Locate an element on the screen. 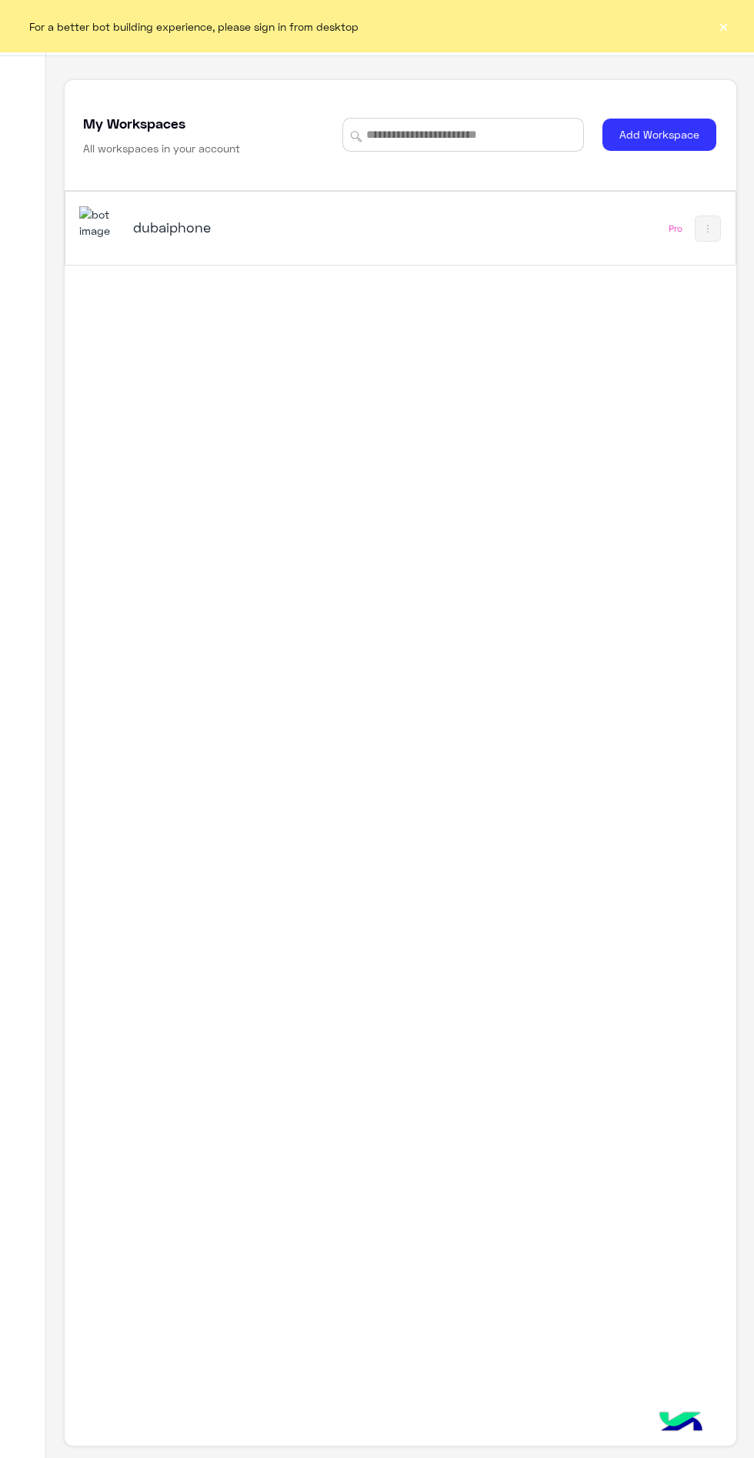 This screenshot has height=1458, width=754. h5: My Workspaces is located at coordinates (134, 123).